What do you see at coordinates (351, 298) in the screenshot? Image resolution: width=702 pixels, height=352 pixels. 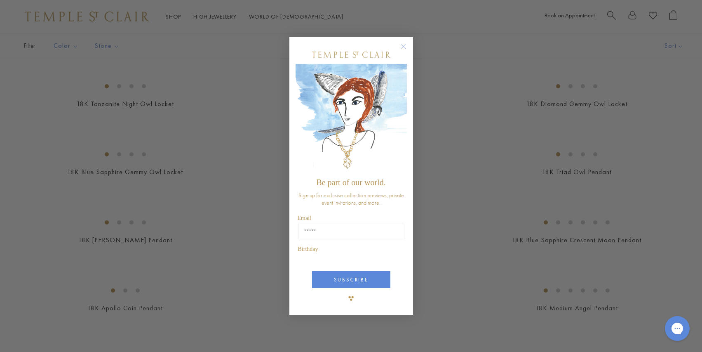 I see `img: TSC` at bounding box center [351, 298].